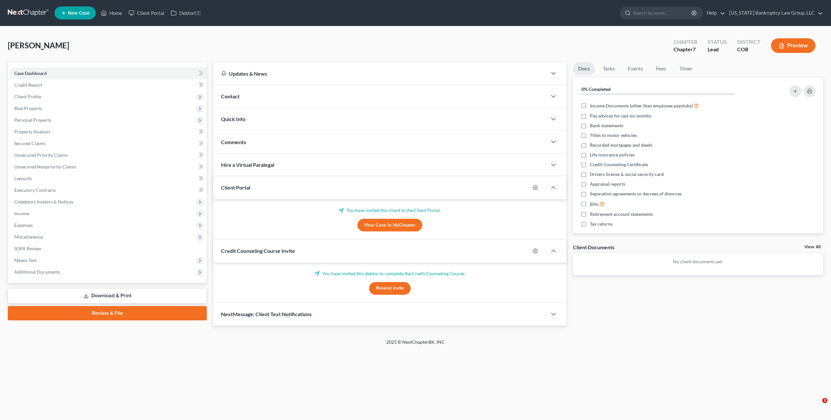  I want to click on span: Tax returns, so click(601, 224).